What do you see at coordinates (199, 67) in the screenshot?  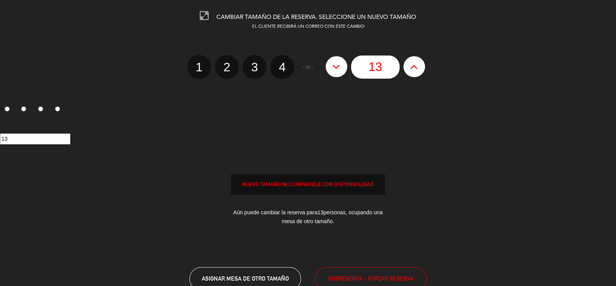 I see `label: 1` at bounding box center [199, 67].